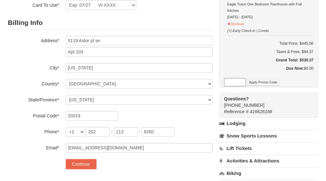 The height and width of the screenshot is (181, 326). I want to click on h6: Total Price: $445.00, so click(268, 44).